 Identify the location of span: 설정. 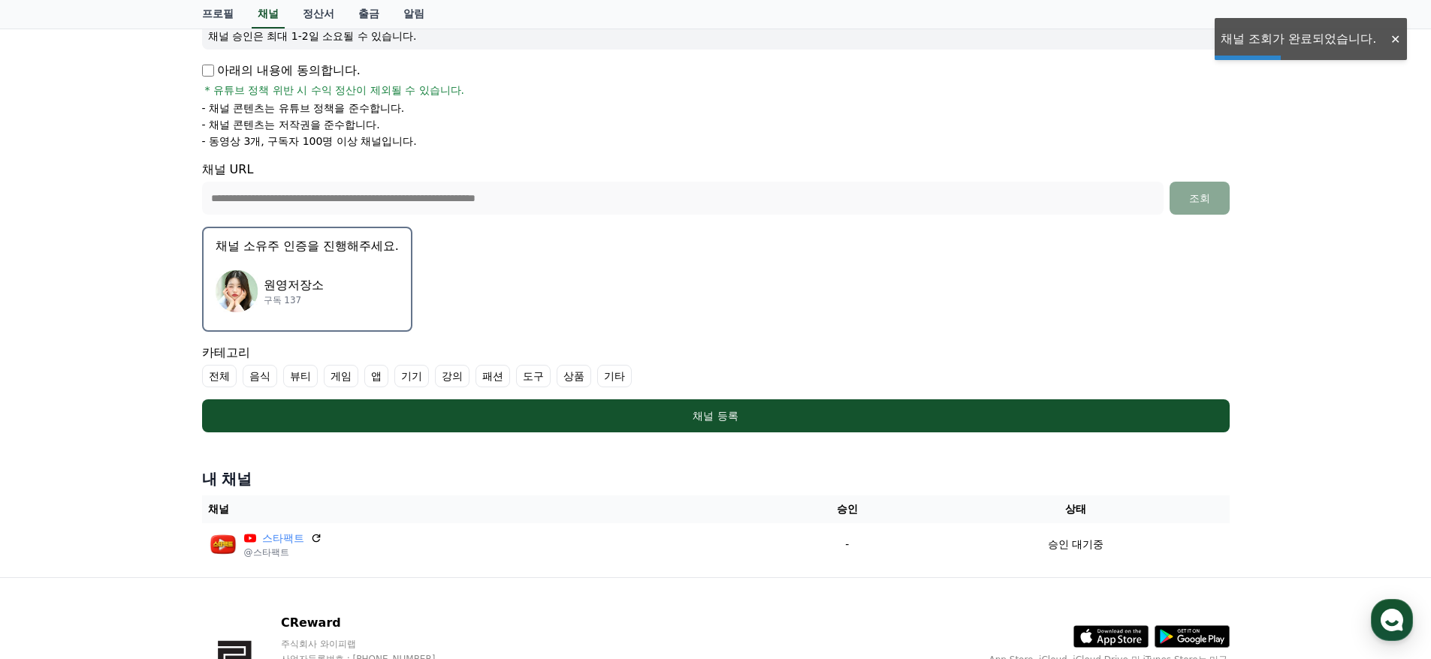
(241, 505).